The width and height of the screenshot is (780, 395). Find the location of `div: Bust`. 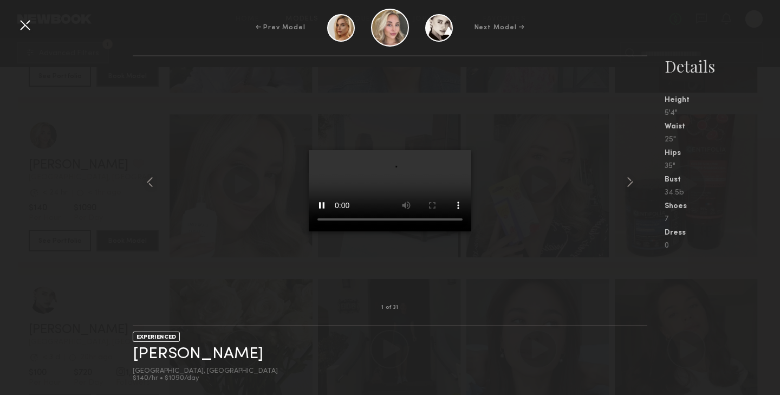

div: Bust is located at coordinates (722, 180).